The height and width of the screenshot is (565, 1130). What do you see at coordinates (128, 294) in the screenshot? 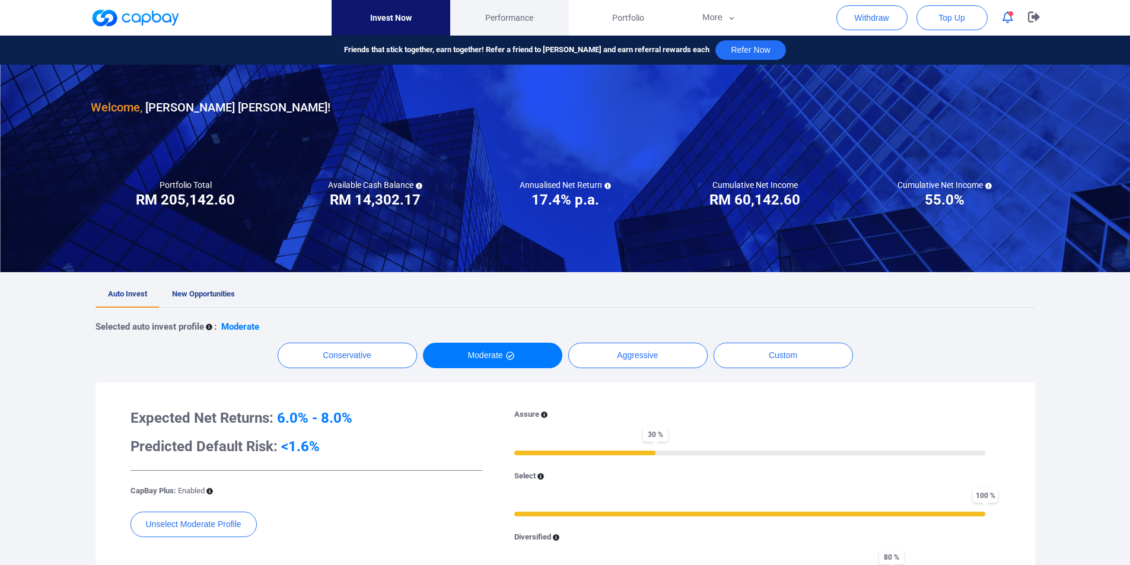
I see `span: Auto Invest` at bounding box center [128, 294].